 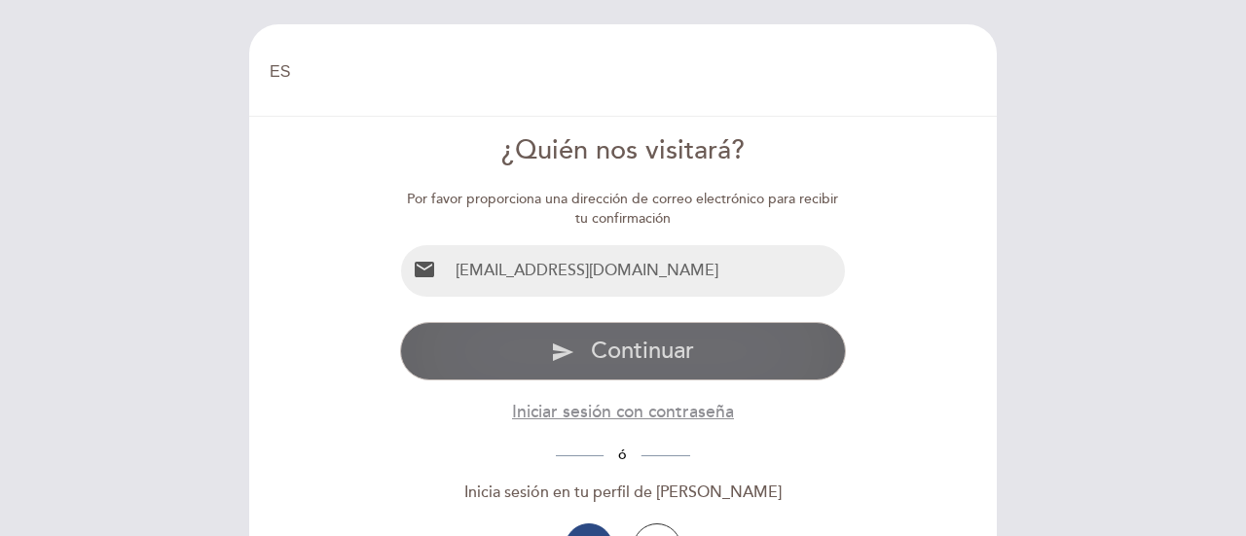 I want to click on div: ¿Quién nos visitará?, so click(x=623, y=151).